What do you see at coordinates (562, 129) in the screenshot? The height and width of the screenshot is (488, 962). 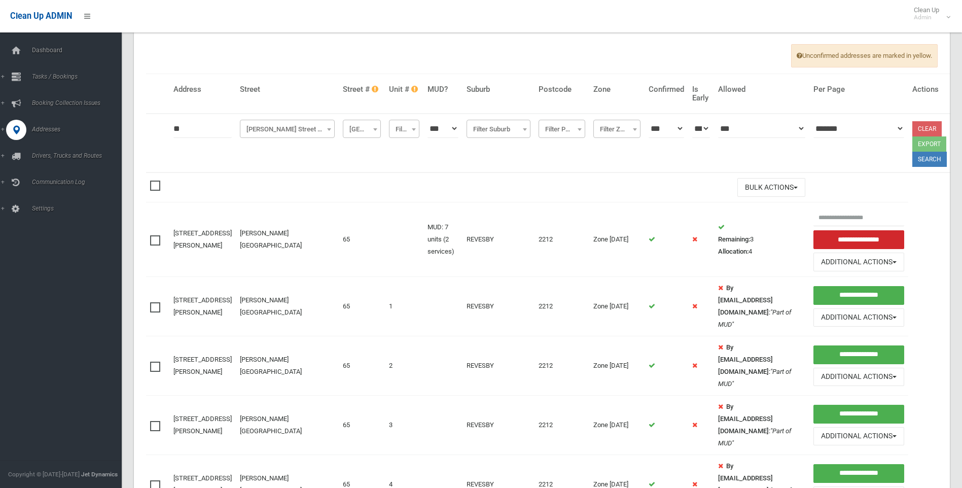 I see `span: Filter Postcode` at bounding box center [562, 129].